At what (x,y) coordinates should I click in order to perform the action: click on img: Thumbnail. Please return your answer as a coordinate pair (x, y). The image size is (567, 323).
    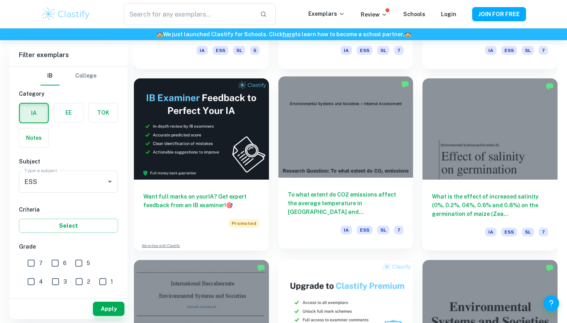
    Looking at the image, I should click on (201, 129).